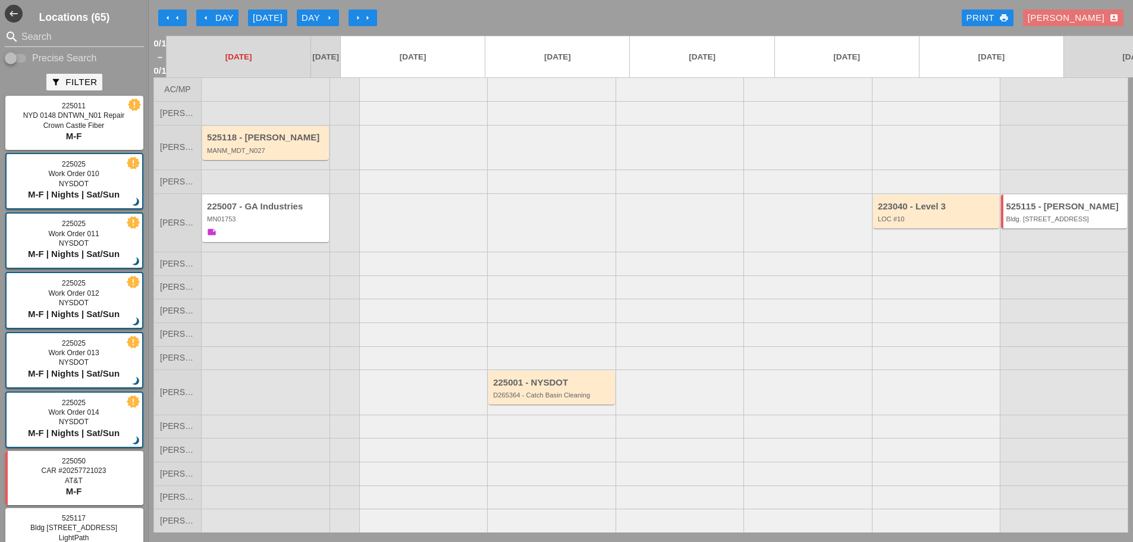  What do you see at coordinates (266, 206) in the screenshot?
I see `div: 225007 - GA Industries` at bounding box center [266, 206].